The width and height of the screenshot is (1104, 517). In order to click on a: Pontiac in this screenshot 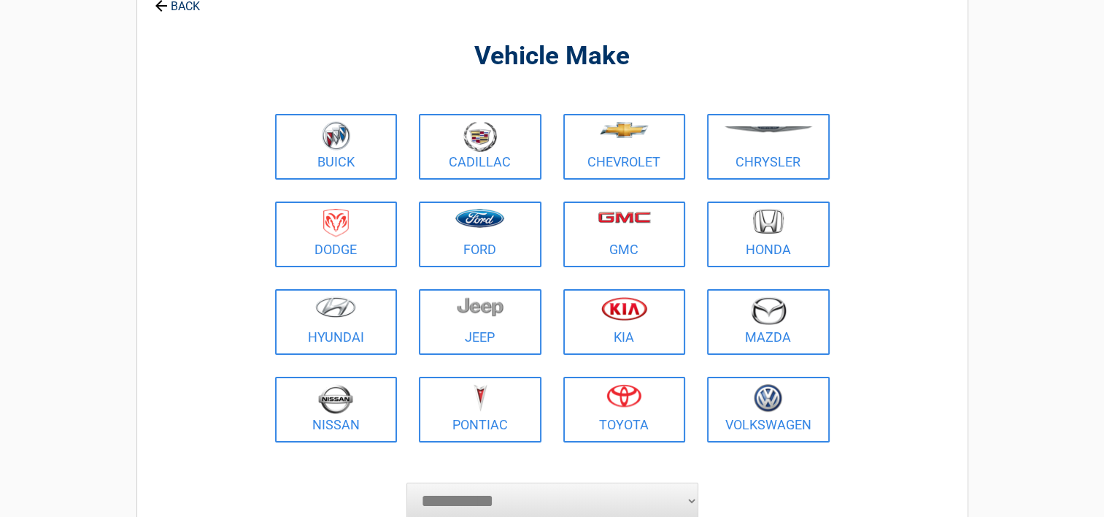, I will do `click(480, 409)`.